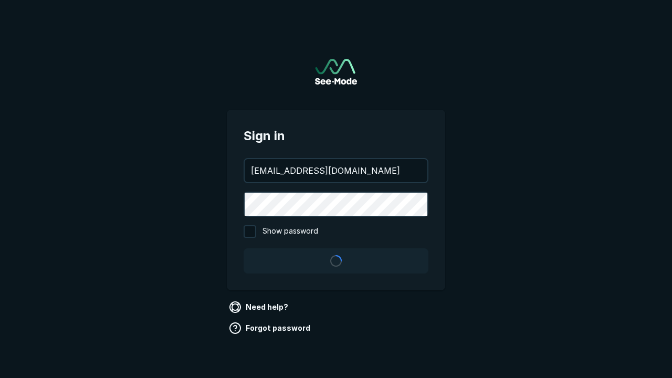  Describe the element at coordinates (259, 307) in the screenshot. I see `a: Need help?` at that location.